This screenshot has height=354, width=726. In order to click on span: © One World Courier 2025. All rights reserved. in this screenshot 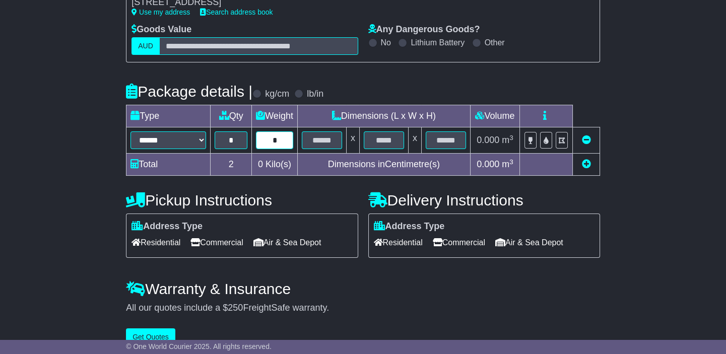, I will do `click(199, 347)`.